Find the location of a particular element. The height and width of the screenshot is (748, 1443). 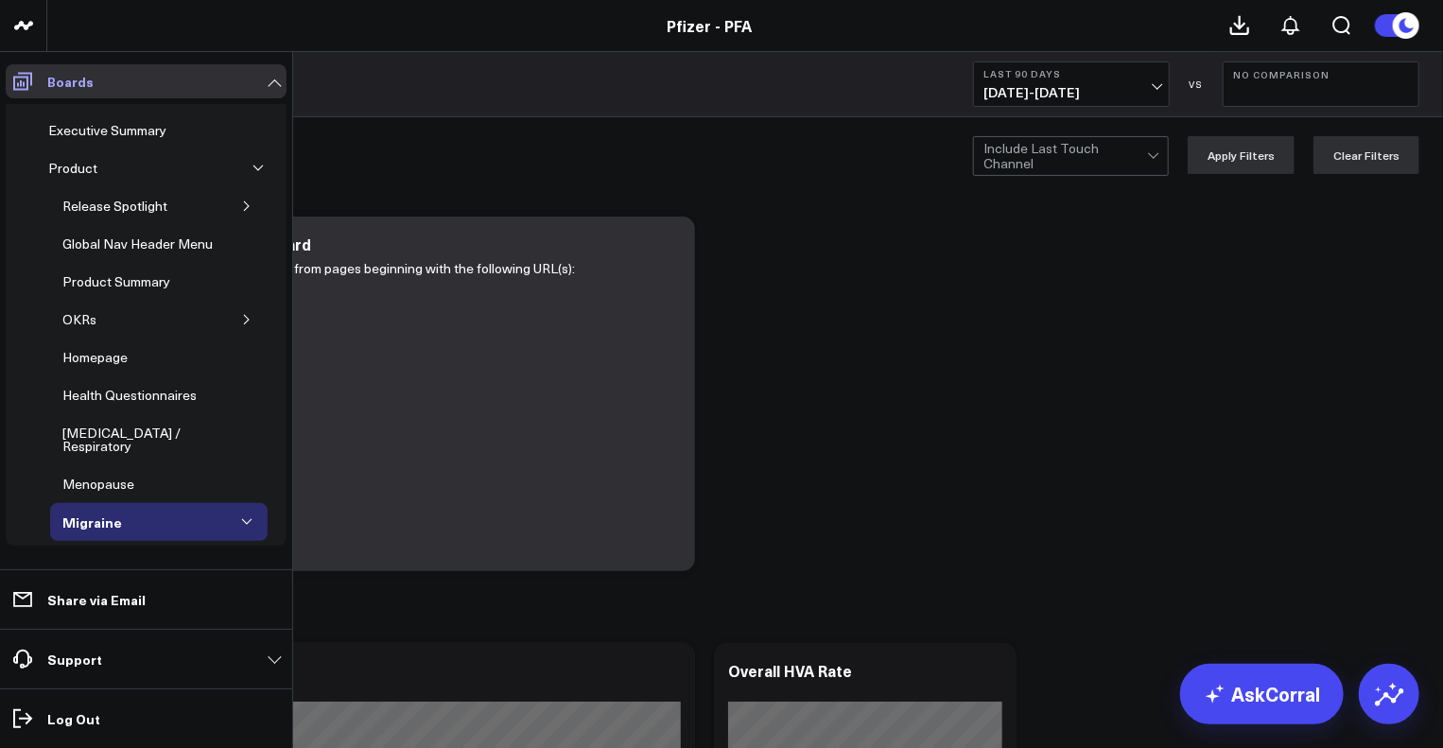

a: Executive Summary is located at coordinates (107, 131).